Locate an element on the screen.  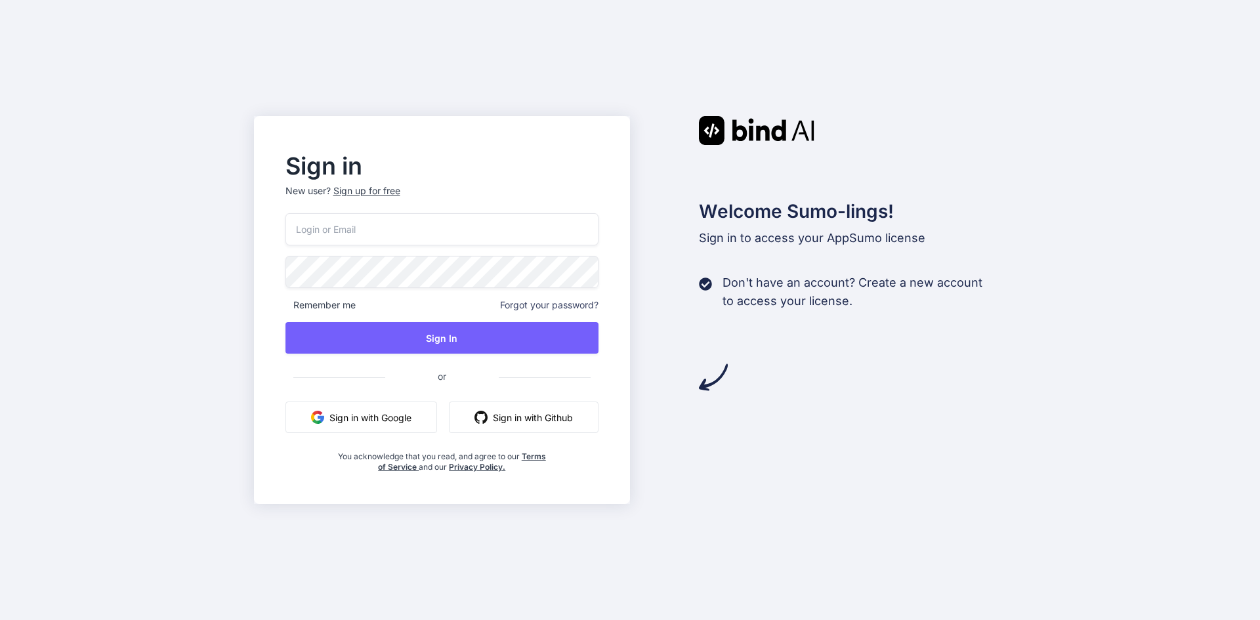
span: Forgot your password? is located at coordinates (549, 305).